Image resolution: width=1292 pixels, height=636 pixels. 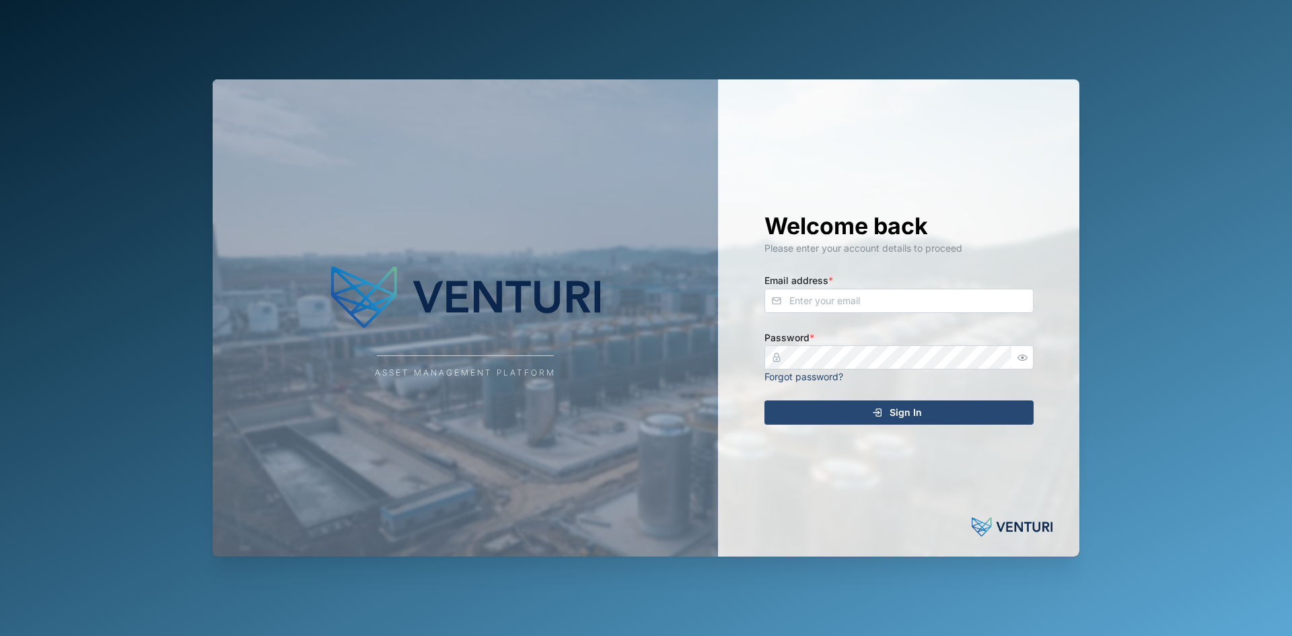 I want to click on button: Sign In, so click(x=899, y=413).